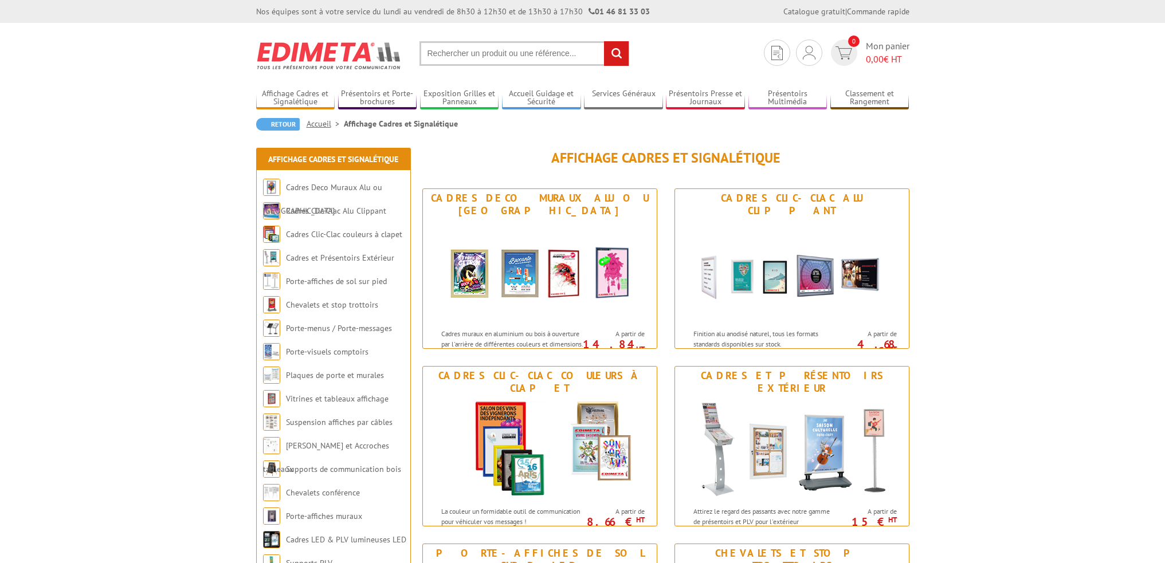 Image resolution: width=1165 pixels, height=563 pixels. Describe the element at coordinates (343, 469) in the screenshot. I see `a: Supports de communication bois` at that location.